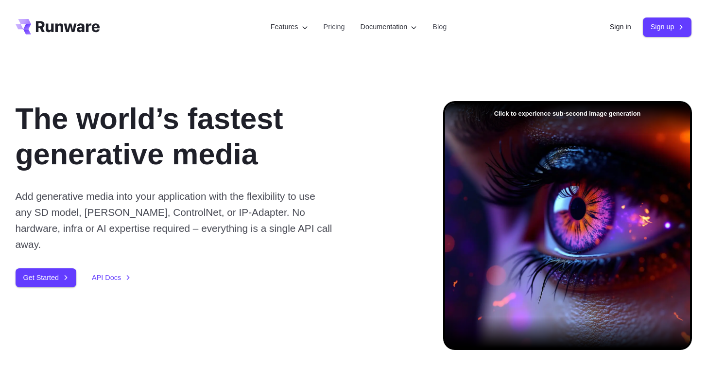  What do you see at coordinates (46, 278) in the screenshot?
I see `a: Get Started` at bounding box center [46, 278].